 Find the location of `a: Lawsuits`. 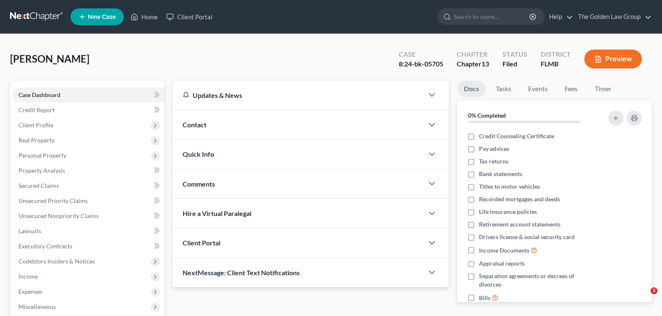

a: Lawsuits is located at coordinates (88, 231).